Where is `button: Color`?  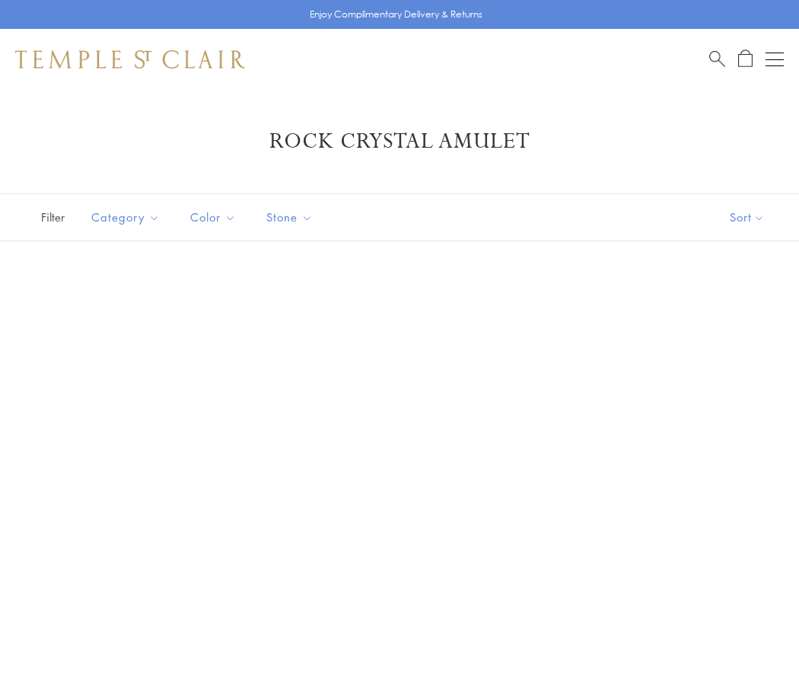
button: Color is located at coordinates (213, 217).